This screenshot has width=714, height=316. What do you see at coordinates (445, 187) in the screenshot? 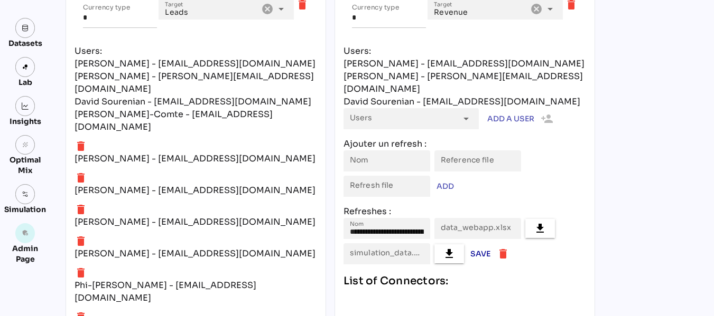
I see `span: ADD` at bounding box center [445, 187].